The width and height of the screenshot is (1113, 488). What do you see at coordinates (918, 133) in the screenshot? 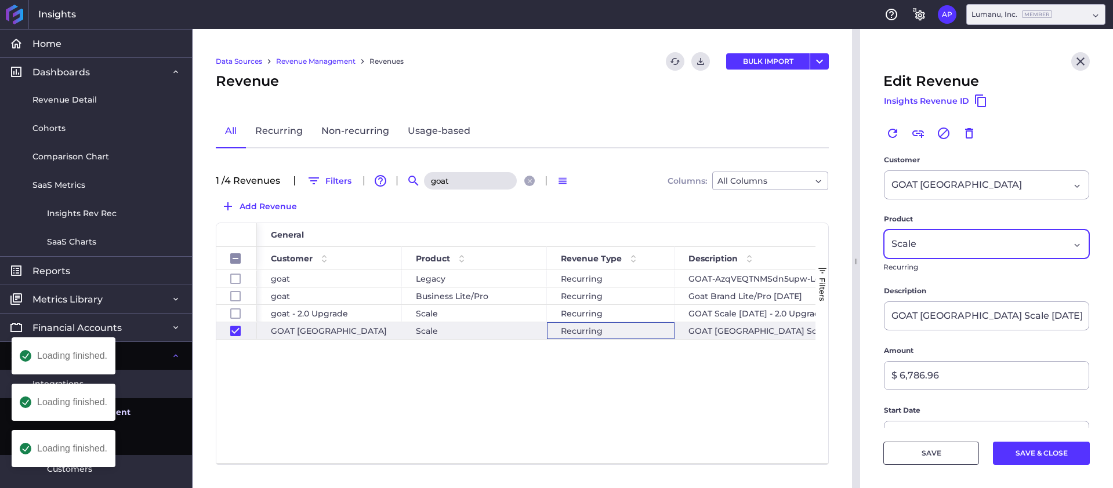
I see `button: Link` at bounding box center [918, 133].